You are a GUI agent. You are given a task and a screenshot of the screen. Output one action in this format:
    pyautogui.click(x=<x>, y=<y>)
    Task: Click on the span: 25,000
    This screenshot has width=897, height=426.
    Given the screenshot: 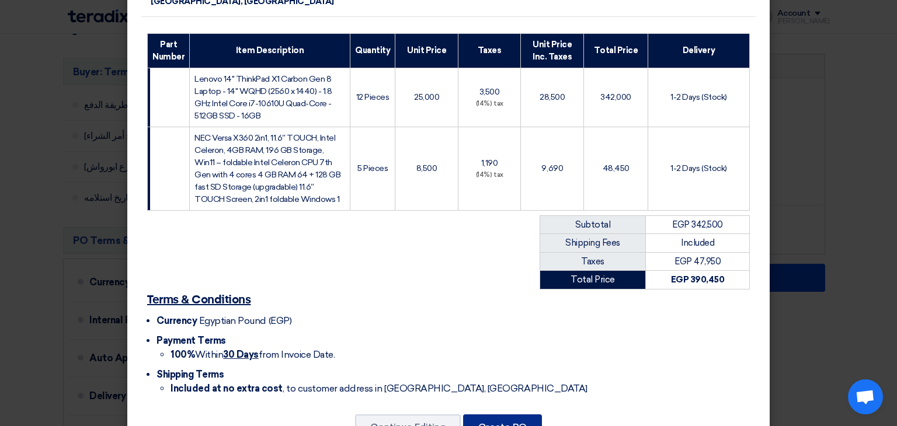 What is the action you would take?
    pyautogui.click(x=426, y=97)
    